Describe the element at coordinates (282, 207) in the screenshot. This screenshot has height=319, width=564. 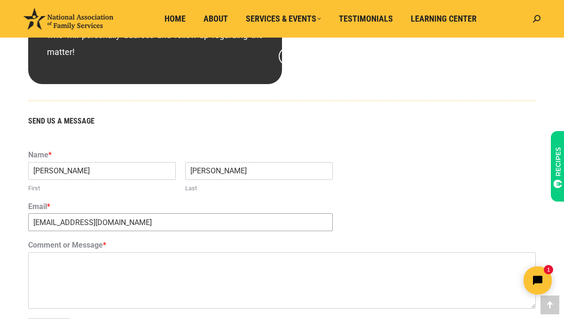
I see `label: Email` at that location.